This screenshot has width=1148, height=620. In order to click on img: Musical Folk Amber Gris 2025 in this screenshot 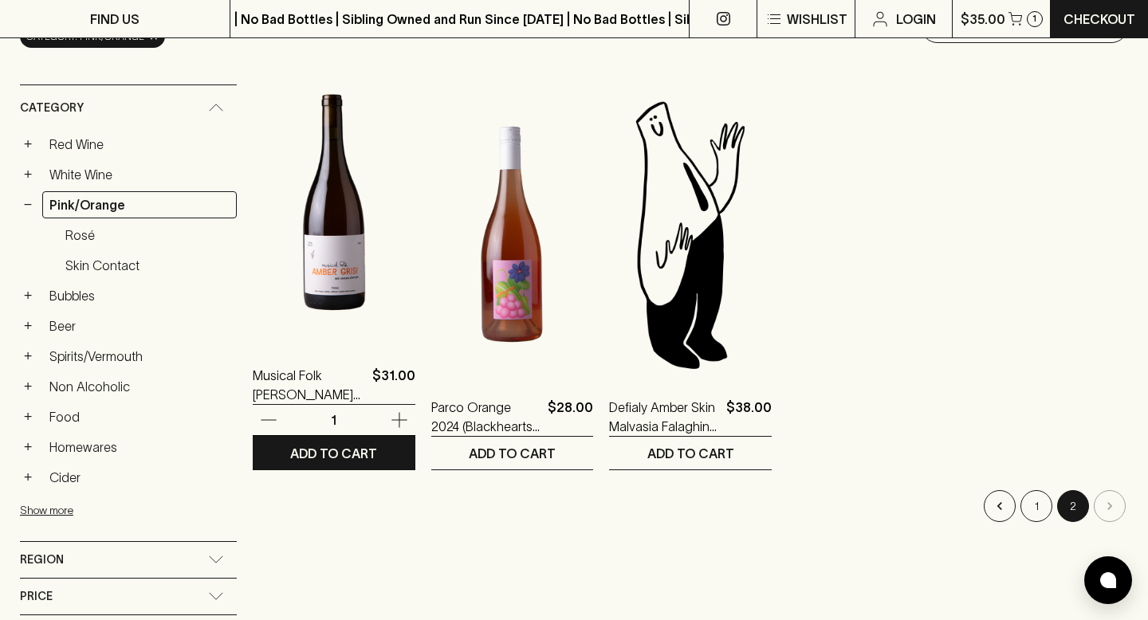, I will do `click(334, 203)`.